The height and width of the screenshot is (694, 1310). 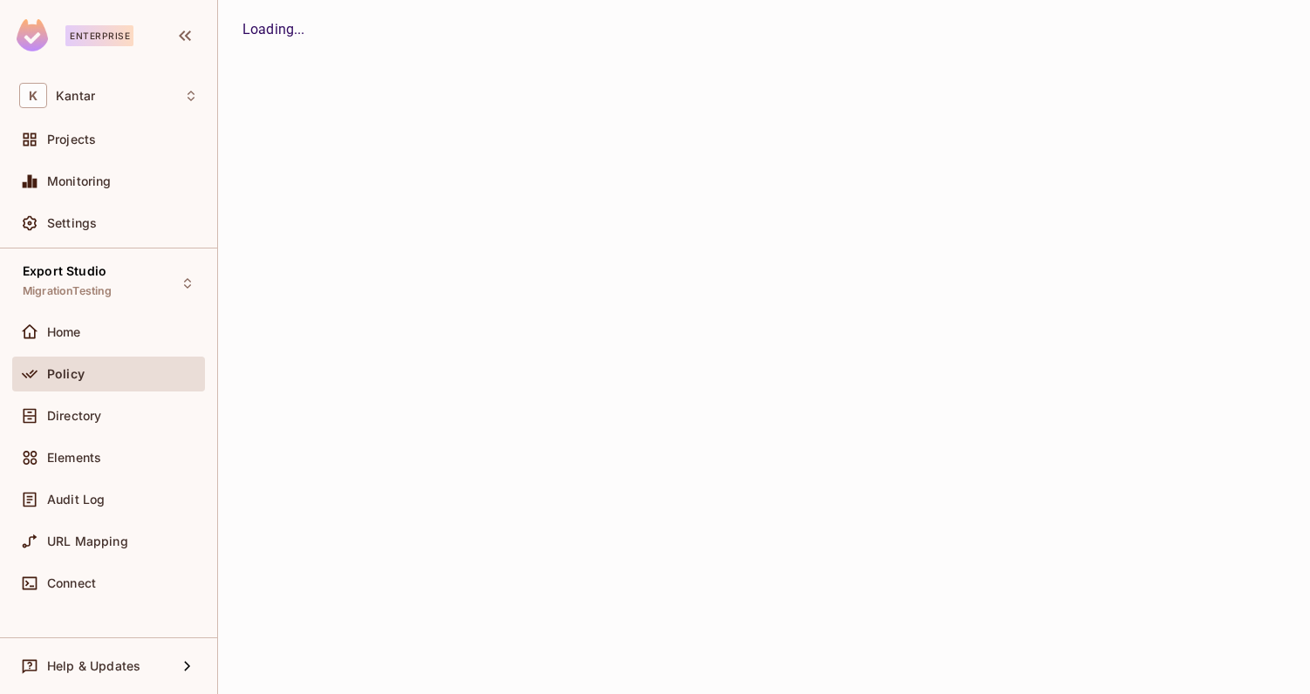 I want to click on span: Connect, so click(x=72, y=584).